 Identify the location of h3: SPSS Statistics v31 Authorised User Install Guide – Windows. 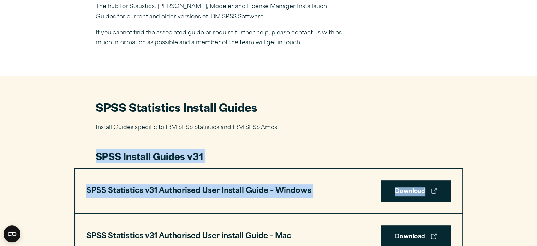
(199, 191).